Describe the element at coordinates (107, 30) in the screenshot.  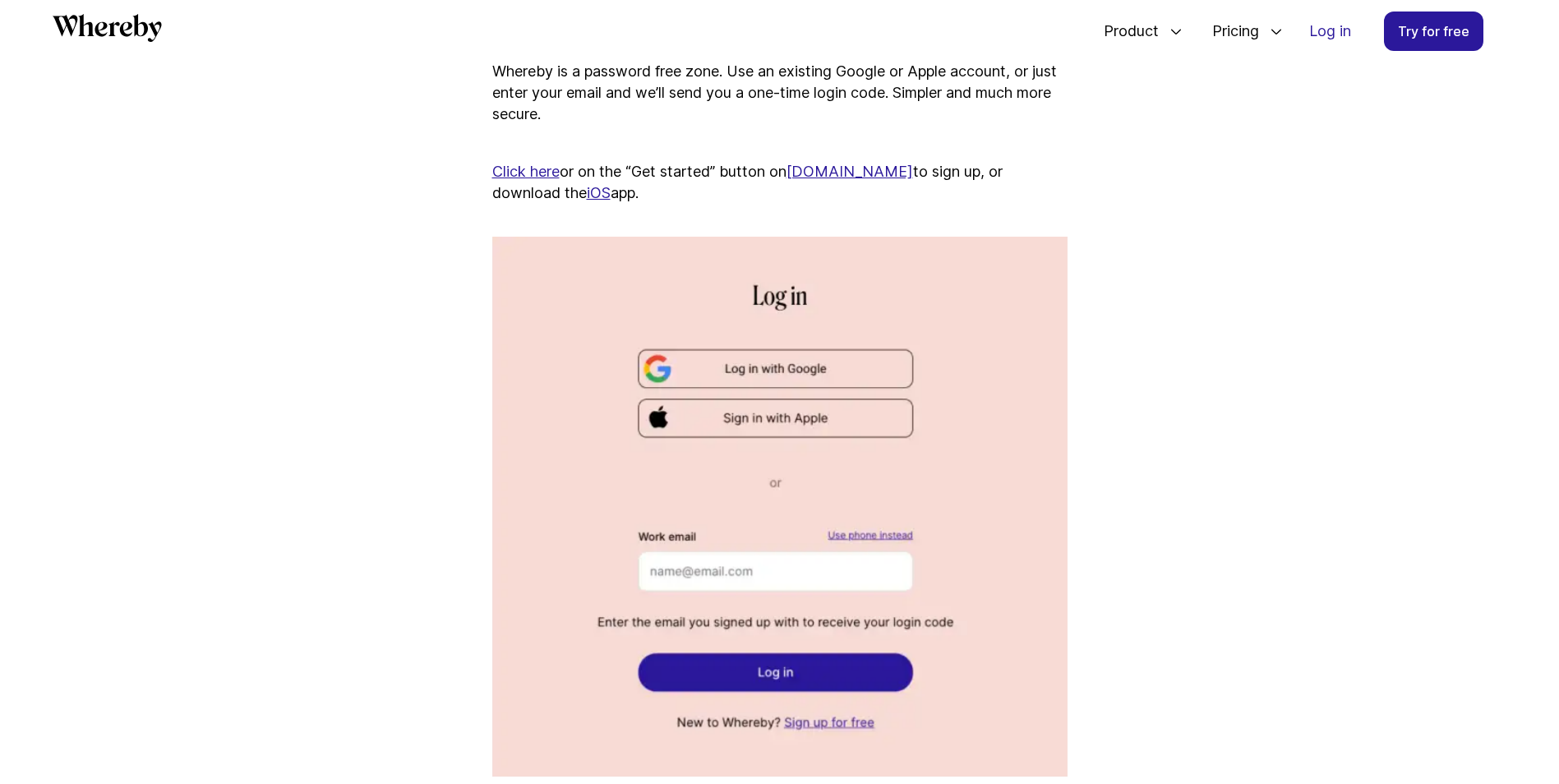
I see `a: Whereby` at that location.